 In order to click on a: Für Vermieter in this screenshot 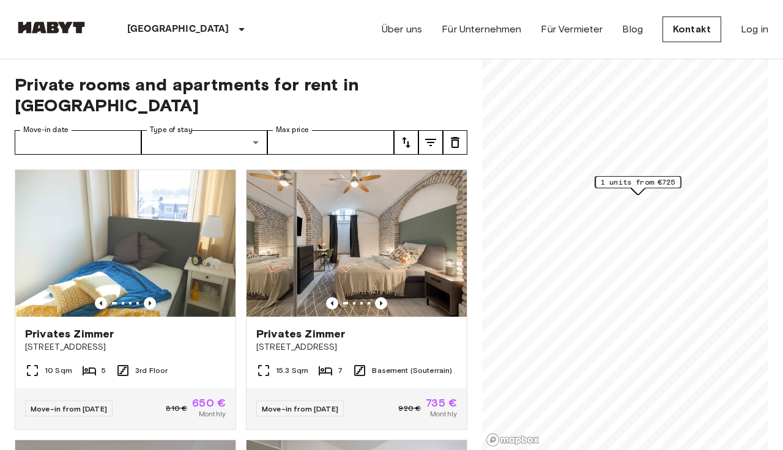, I will do `click(572, 29)`.